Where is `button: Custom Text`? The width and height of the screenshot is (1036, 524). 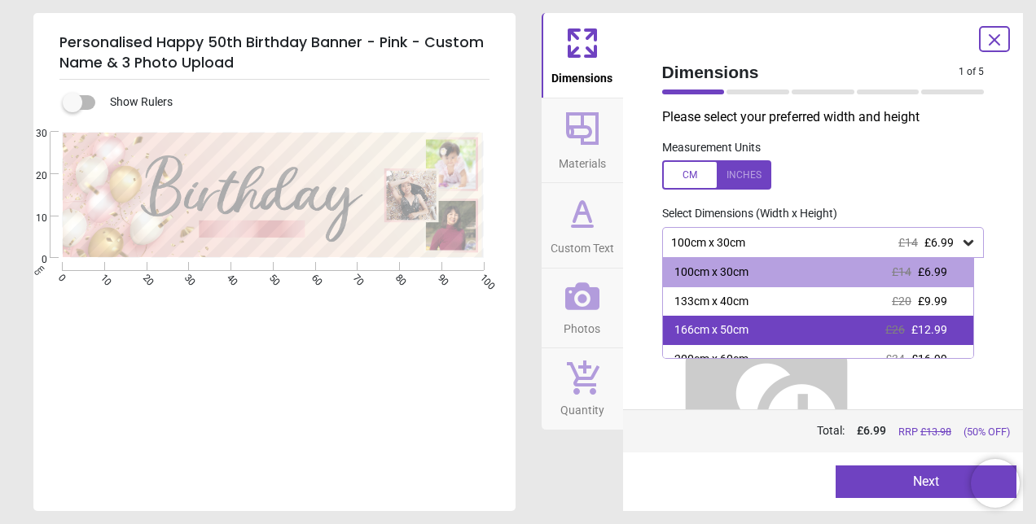 button: Custom Text is located at coordinates (582, 226).